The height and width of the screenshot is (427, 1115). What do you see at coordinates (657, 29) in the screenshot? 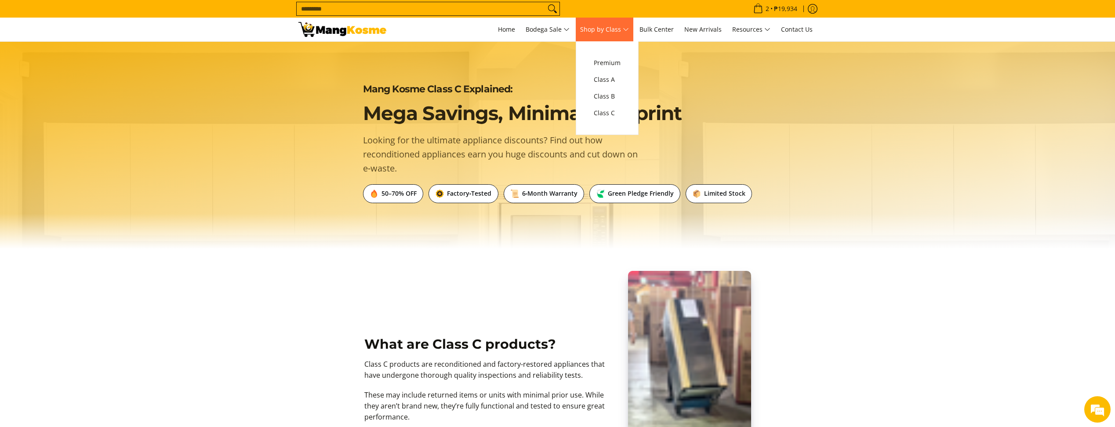
I see `span: Bulk Center` at bounding box center [657, 29].